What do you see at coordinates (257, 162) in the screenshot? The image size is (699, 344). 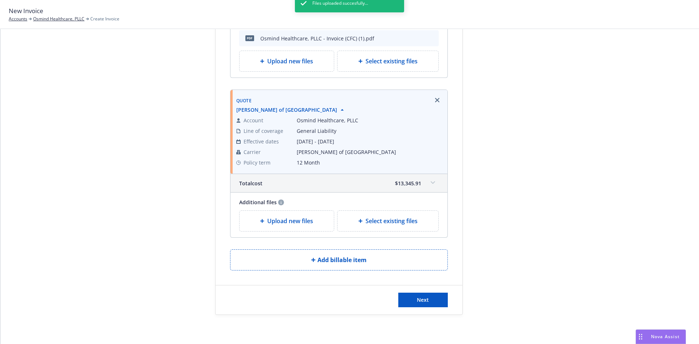 I see `span: Policy term` at bounding box center [257, 162].